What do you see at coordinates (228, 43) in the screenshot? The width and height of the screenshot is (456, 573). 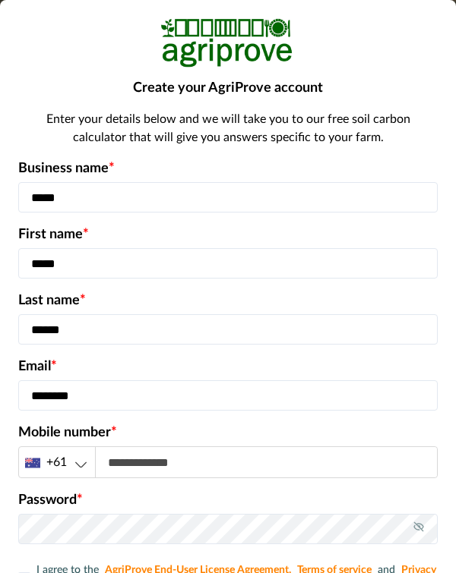 I see `img: Logo Image` at bounding box center [228, 43].